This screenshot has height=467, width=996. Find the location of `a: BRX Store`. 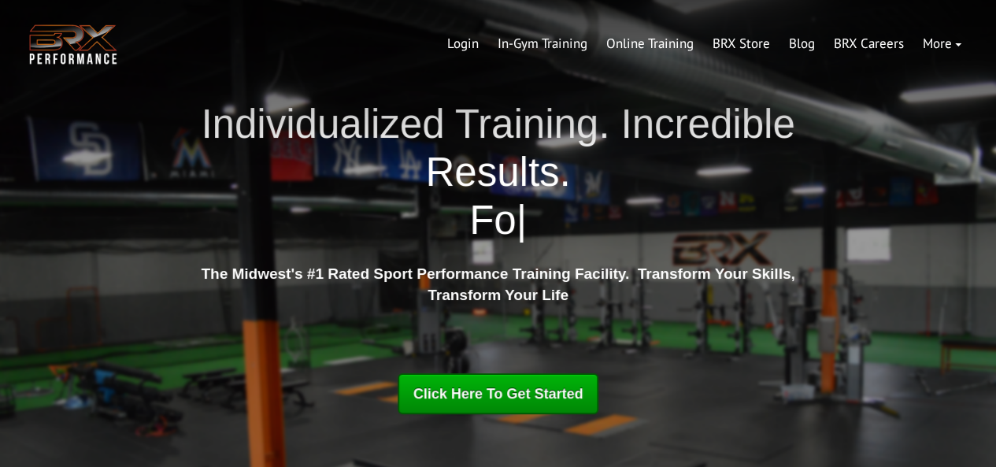

a: BRX Store is located at coordinates (741, 44).